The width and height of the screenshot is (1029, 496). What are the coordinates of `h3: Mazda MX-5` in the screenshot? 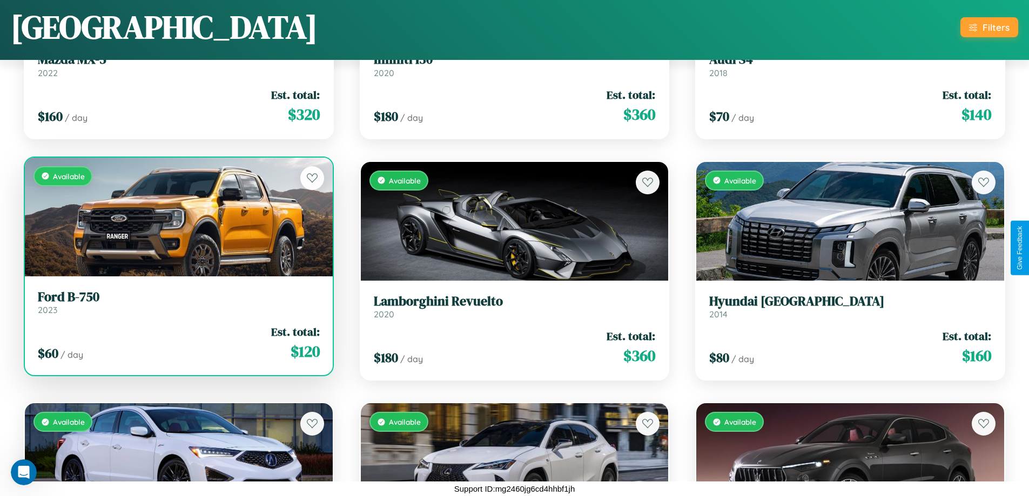 It's located at (179, 59).